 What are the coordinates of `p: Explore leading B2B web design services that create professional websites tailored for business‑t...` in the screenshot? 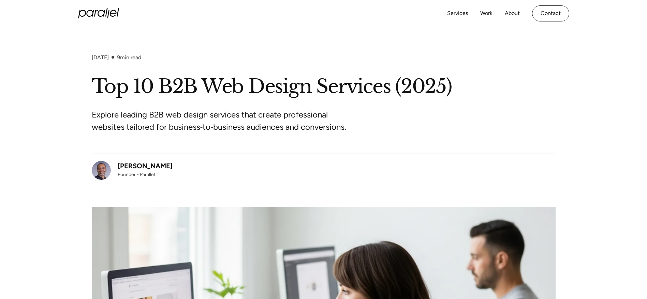 It's located at (219, 121).